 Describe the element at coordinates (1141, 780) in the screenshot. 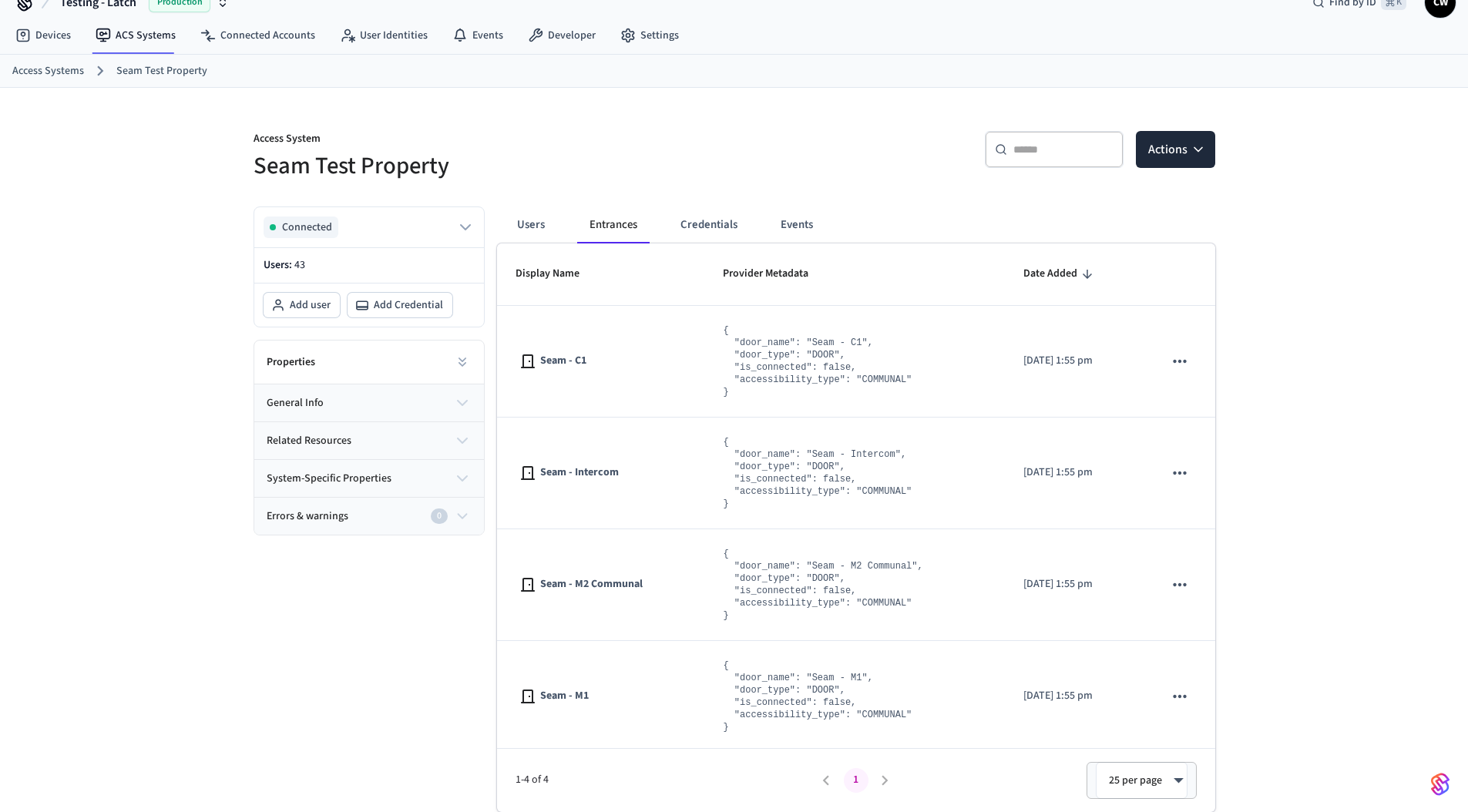

I see `div: 25 per page` at that location.